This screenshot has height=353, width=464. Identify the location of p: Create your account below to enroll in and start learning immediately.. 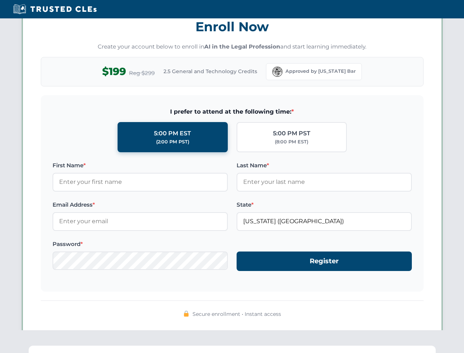
(232, 47).